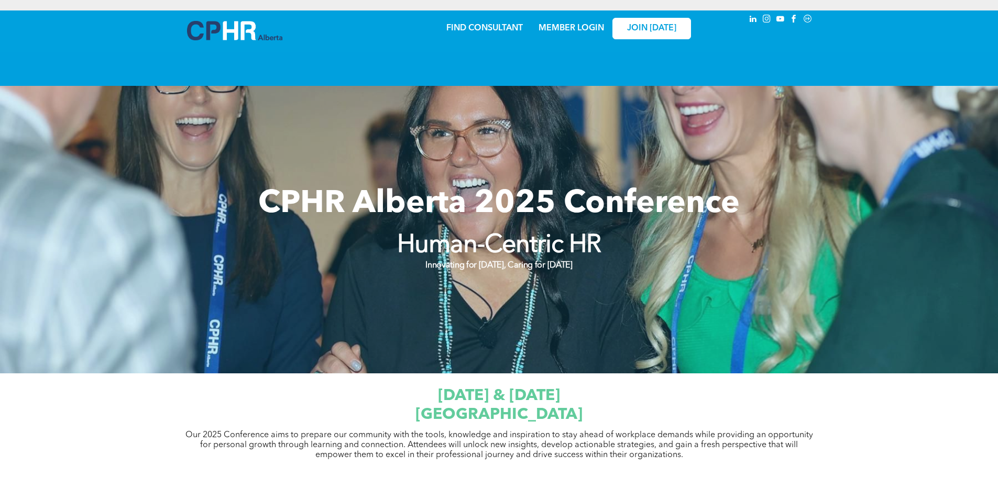  What do you see at coordinates (499, 204) in the screenshot?
I see `span: CPHR Alberta 2025 Conference` at bounding box center [499, 204].